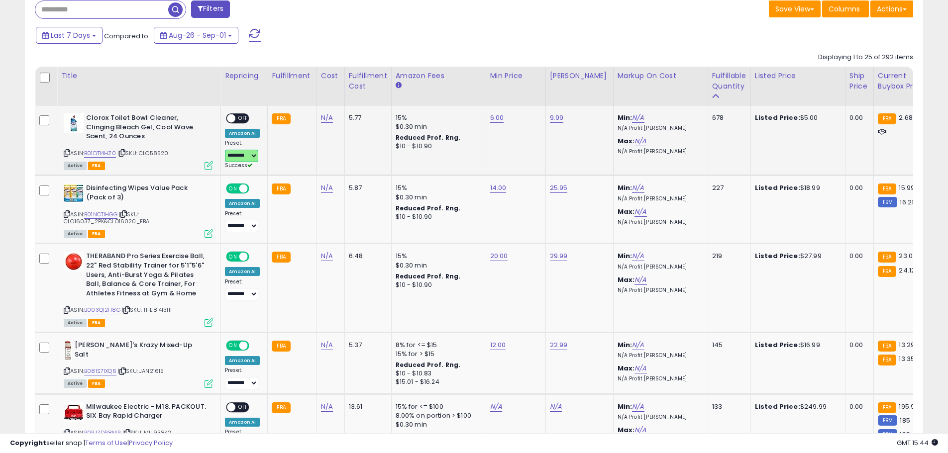 Image resolution: width=948 pixels, height=453 pixels. I want to click on a: 6.00, so click(497, 118).